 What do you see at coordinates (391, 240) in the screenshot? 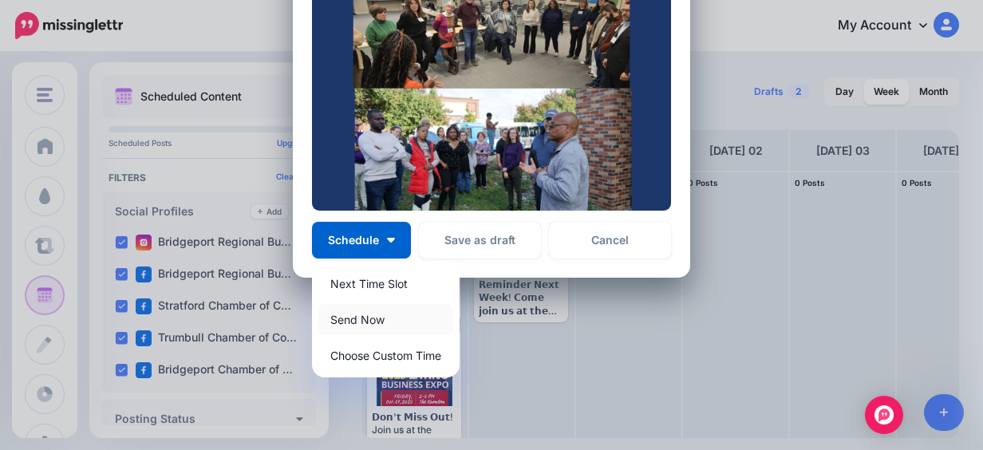
I see `img: arrow-down-white.png` at bounding box center [391, 240].